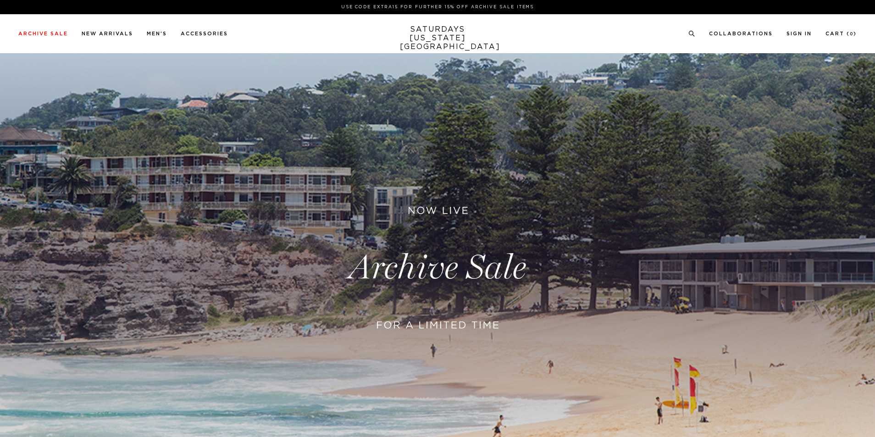  I want to click on a: Archive Sale, so click(43, 33).